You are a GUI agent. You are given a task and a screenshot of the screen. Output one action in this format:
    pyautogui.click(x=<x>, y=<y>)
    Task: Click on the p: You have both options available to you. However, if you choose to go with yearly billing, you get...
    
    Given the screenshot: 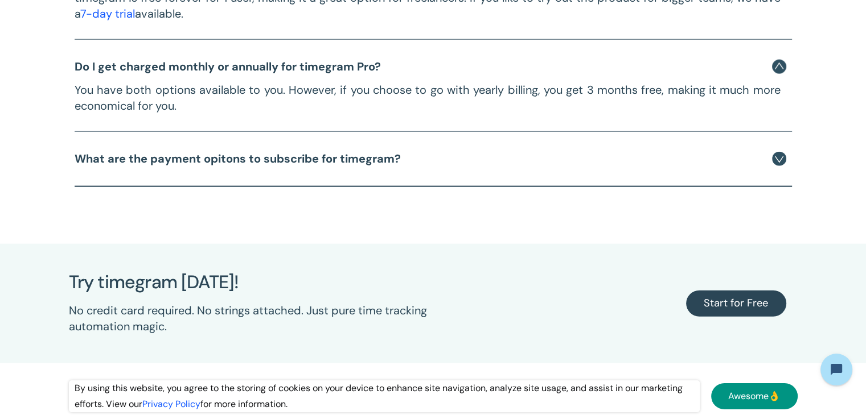 What is the action you would take?
    pyautogui.click(x=430, y=98)
    